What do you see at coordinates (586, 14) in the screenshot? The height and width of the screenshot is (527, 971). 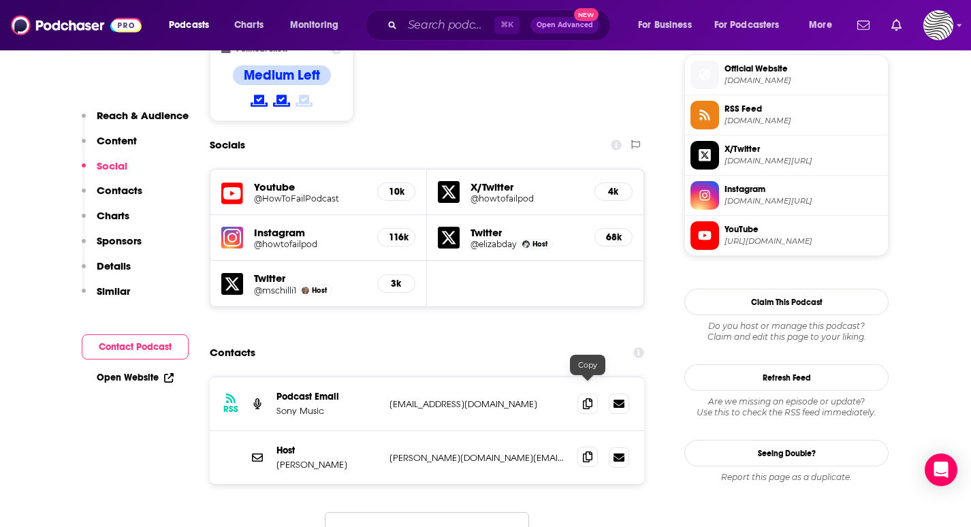 I see `span: New` at bounding box center [586, 14].